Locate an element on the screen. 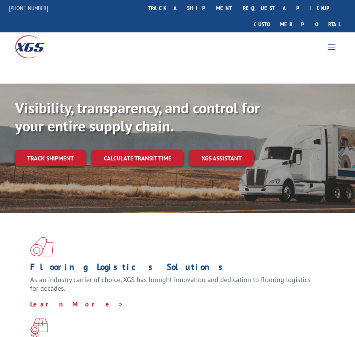  a: Calculate transit time is located at coordinates (138, 158).